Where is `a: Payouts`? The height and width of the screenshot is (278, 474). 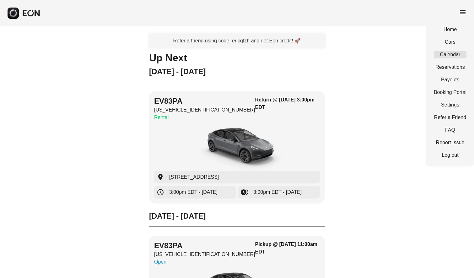 a: Payouts is located at coordinates (450, 80).